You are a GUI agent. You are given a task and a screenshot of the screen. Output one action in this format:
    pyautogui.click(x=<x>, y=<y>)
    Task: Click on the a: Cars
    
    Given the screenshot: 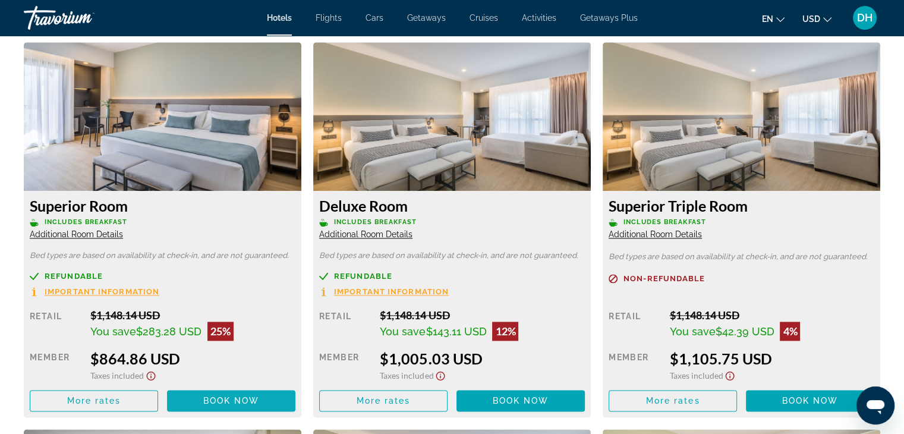 What is the action you would take?
    pyautogui.click(x=374, y=18)
    